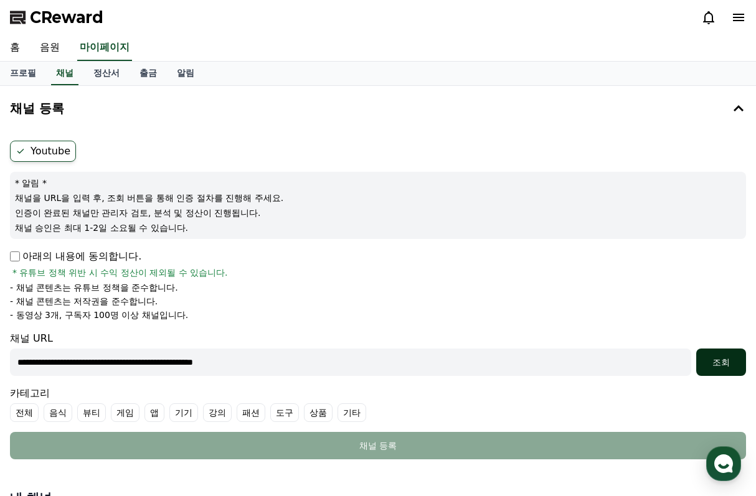 The width and height of the screenshot is (756, 496). What do you see at coordinates (154, 413) in the screenshot?
I see `label: 앱` at bounding box center [154, 413].